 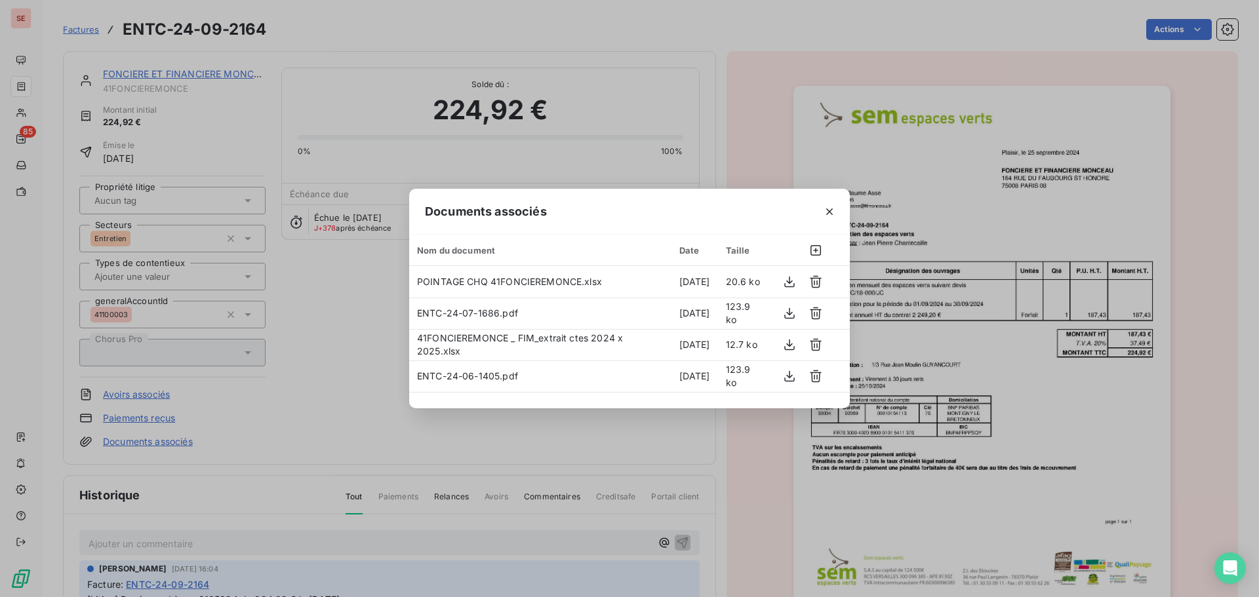 What do you see at coordinates (743, 281) in the screenshot?
I see `span: 20.6 ko` at bounding box center [743, 281].